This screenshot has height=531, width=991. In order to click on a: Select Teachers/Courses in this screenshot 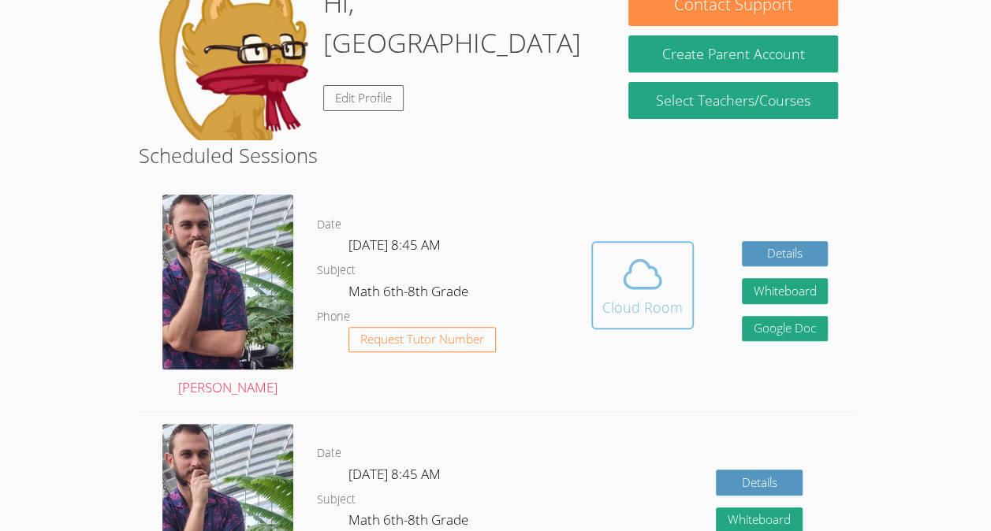, I will do `click(732, 100)`.